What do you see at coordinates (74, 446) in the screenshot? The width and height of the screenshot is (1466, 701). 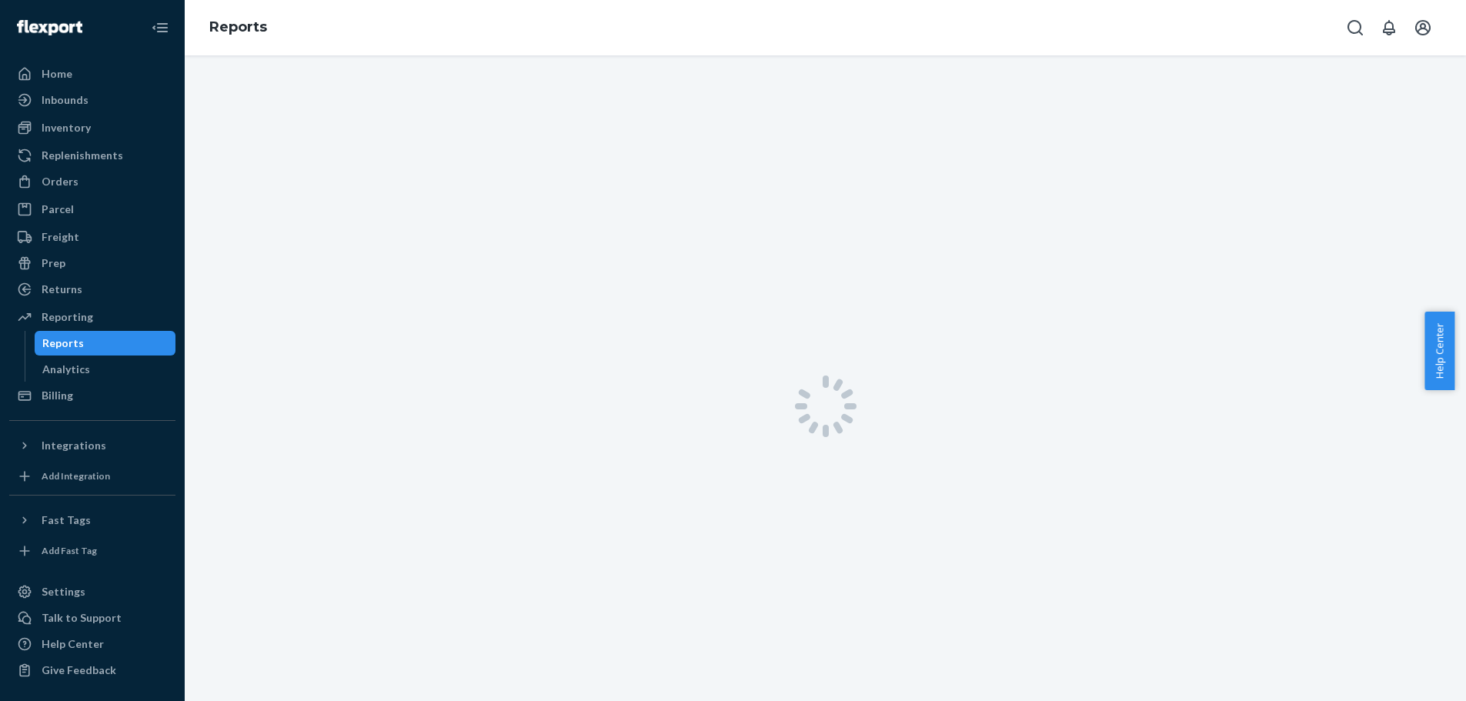 I see `div: Integrations` at bounding box center [74, 446].